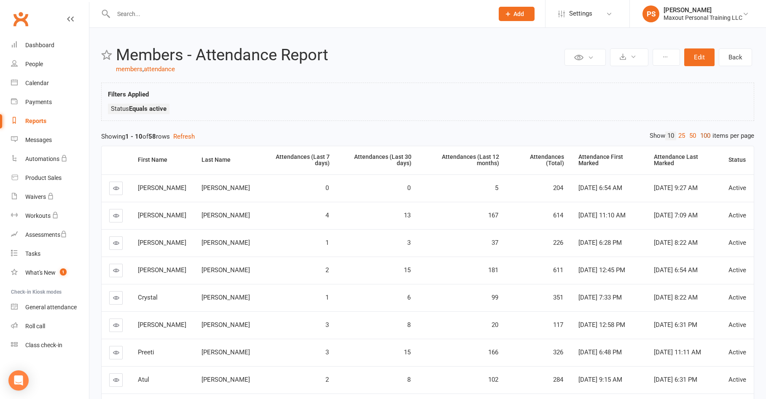  What do you see at coordinates (558, 243) in the screenshot?
I see `span: 226` at bounding box center [558, 243].